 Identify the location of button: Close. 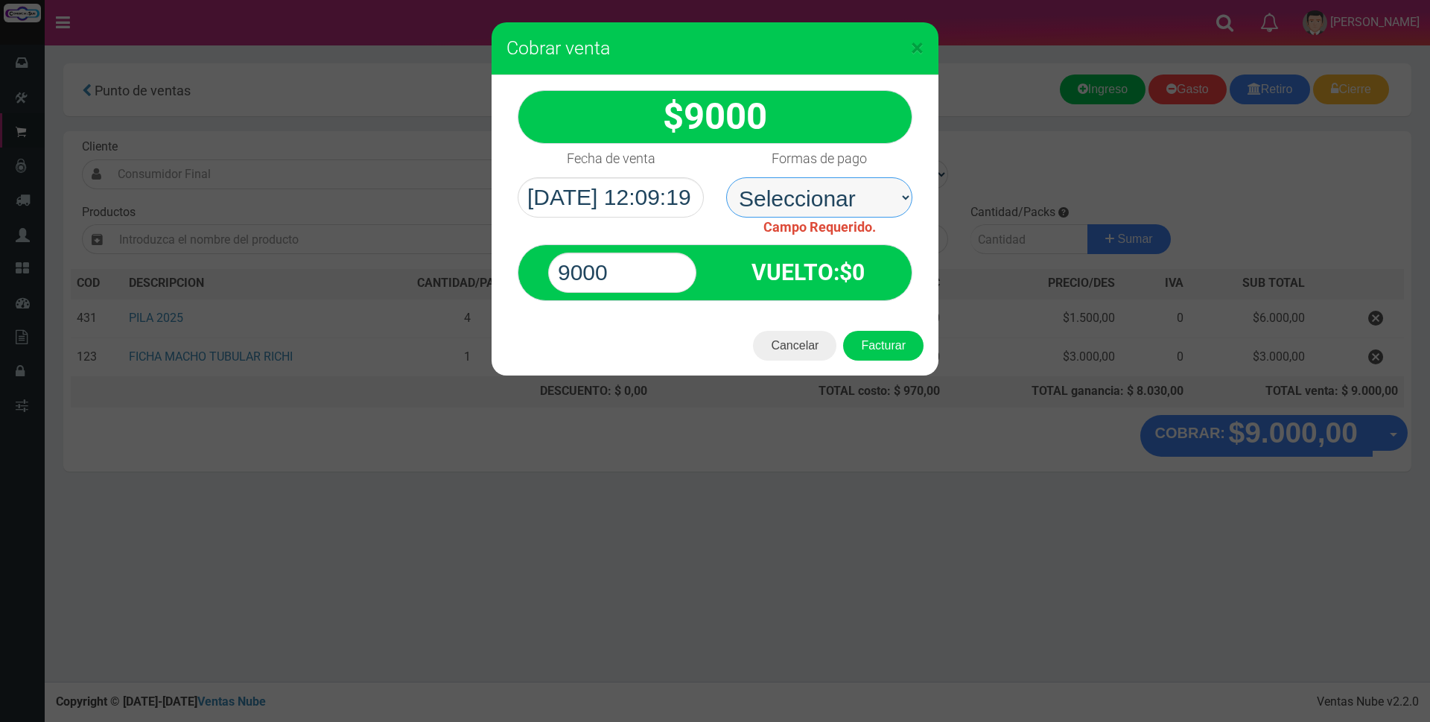
(917, 48).